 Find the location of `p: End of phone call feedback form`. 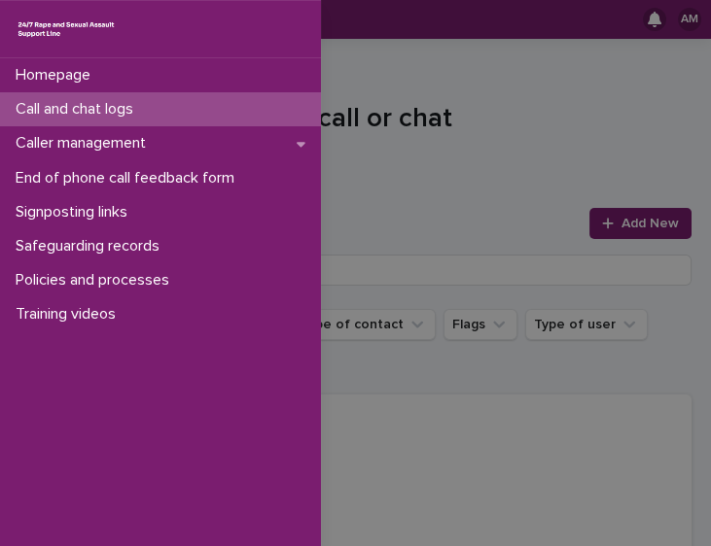

p: End of phone call feedback form is located at coordinates (128, 178).